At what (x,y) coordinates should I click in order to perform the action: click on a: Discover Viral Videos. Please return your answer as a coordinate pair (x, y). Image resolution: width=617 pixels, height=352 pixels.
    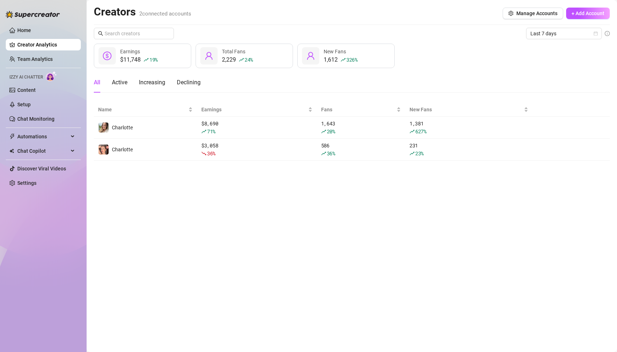
    Looking at the image, I should click on (41, 169).